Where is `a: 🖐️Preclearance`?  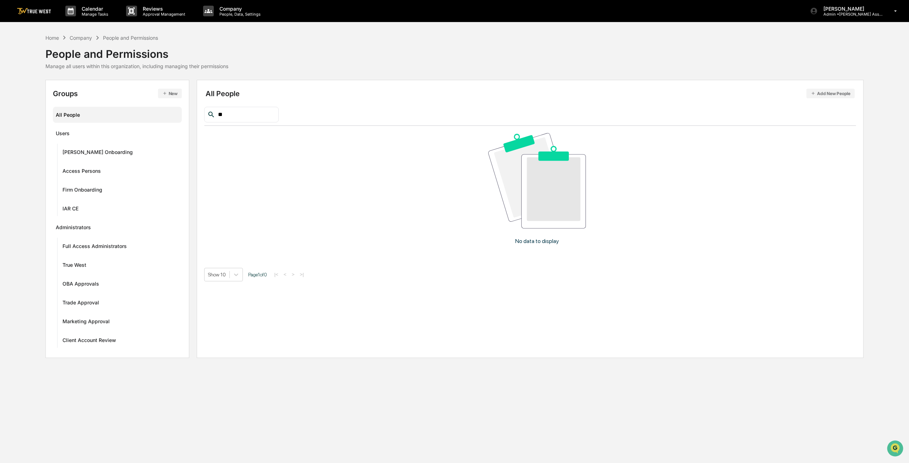 a: 🖐️Preclearance is located at coordinates (26, 93).